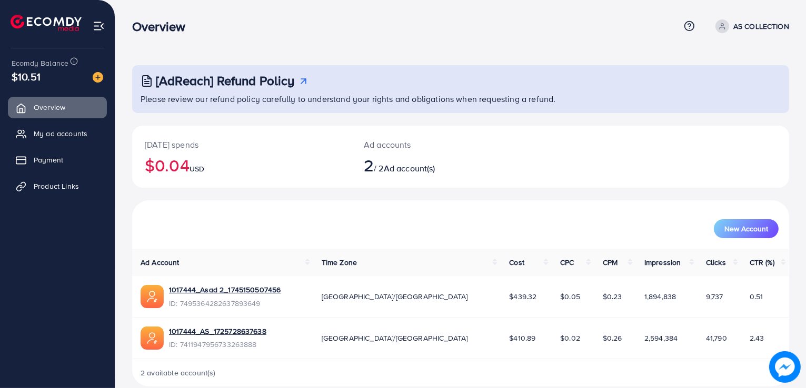 Image resolution: width=806 pixels, height=388 pixels. Describe the element at coordinates (368, 165) in the screenshot. I see `span: 2` at that location.